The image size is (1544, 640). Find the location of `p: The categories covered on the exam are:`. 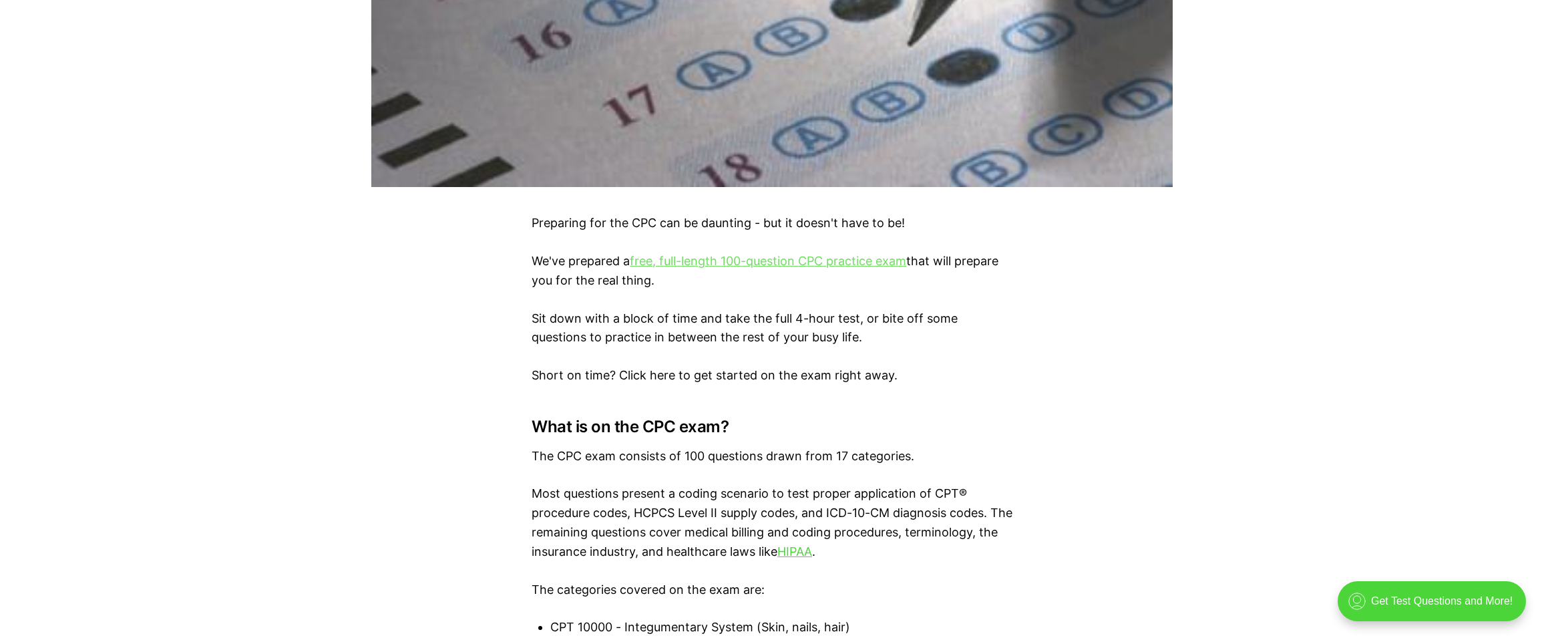

p: The categories covered on the exam are: is located at coordinates (772, 590).